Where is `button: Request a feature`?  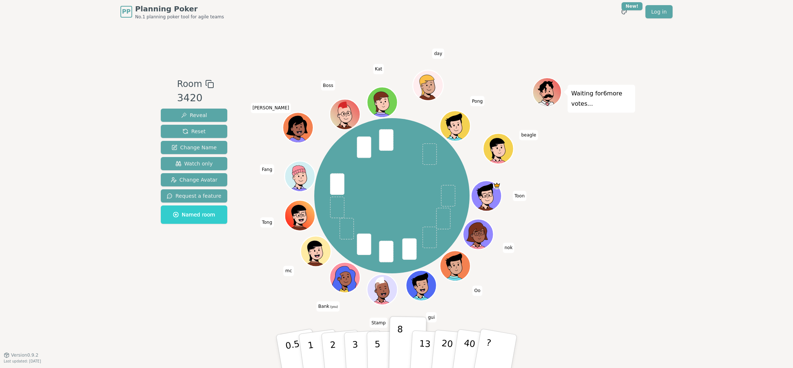
button: Request a feature is located at coordinates (194, 196).